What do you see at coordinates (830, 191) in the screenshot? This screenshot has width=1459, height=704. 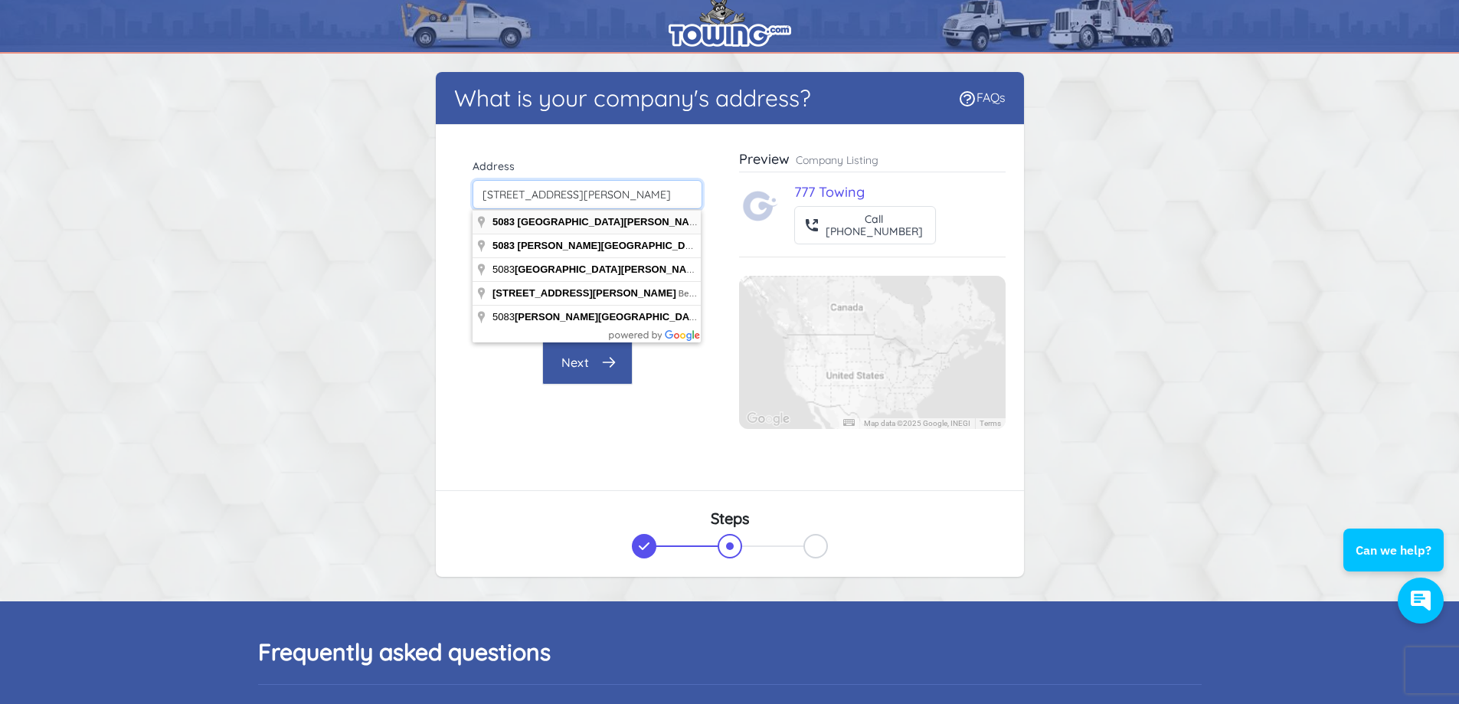 I see `span: 777 Towing` at bounding box center [830, 191].